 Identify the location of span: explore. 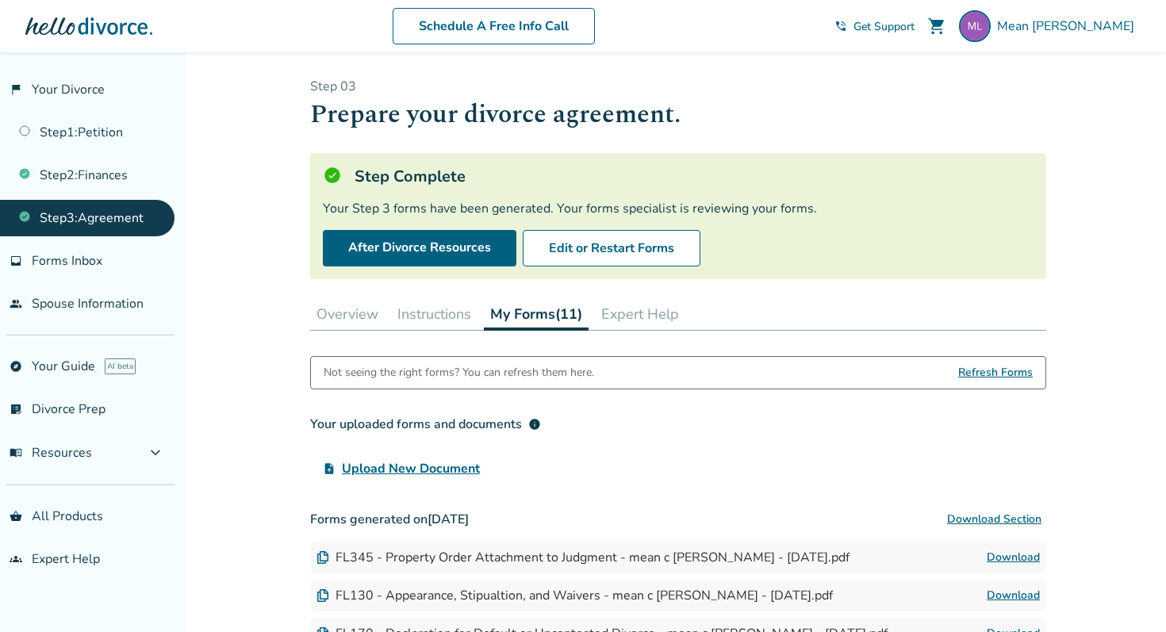
(16, 367).